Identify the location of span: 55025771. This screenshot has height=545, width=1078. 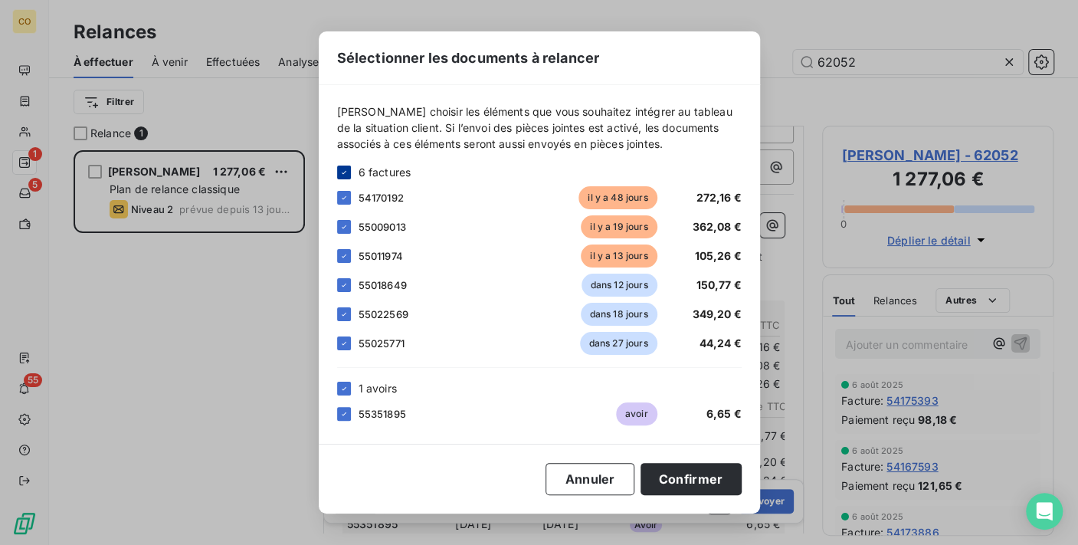
(381, 343).